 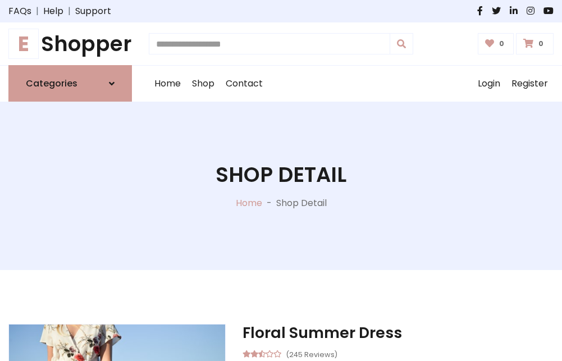 I want to click on a: Shop, so click(x=203, y=84).